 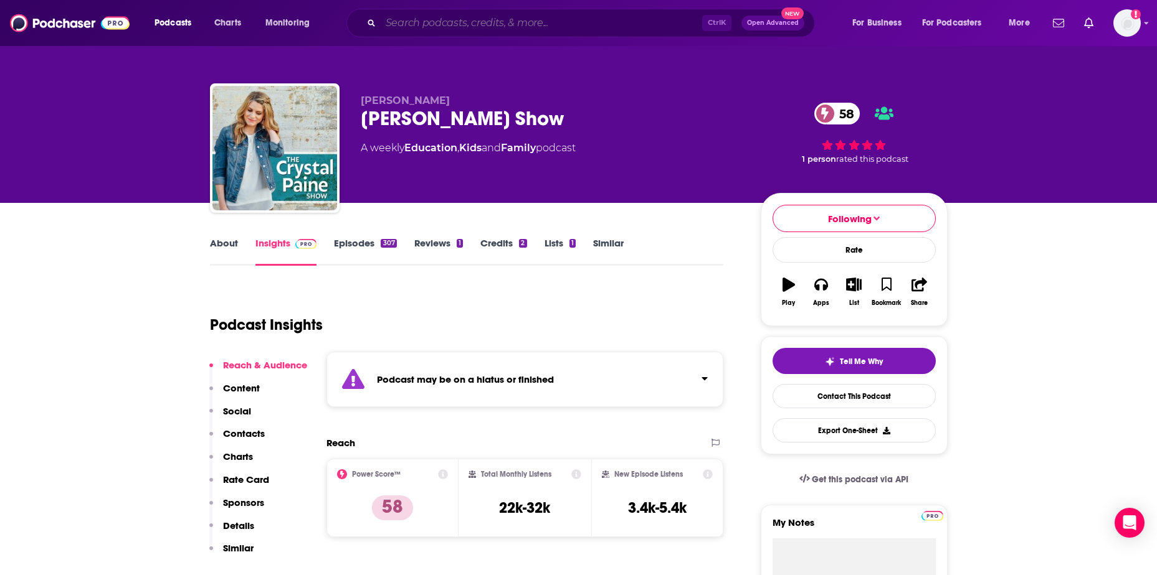 I want to click on button: Social, so click(x=230, y=417).